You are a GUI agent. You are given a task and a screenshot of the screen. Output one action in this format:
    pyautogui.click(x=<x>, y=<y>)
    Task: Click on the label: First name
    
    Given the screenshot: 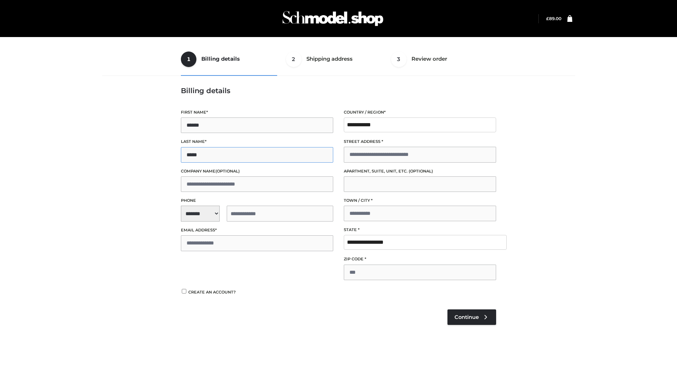 What is the action you would take?
    pyautogui.click(x=257, y=112)
    